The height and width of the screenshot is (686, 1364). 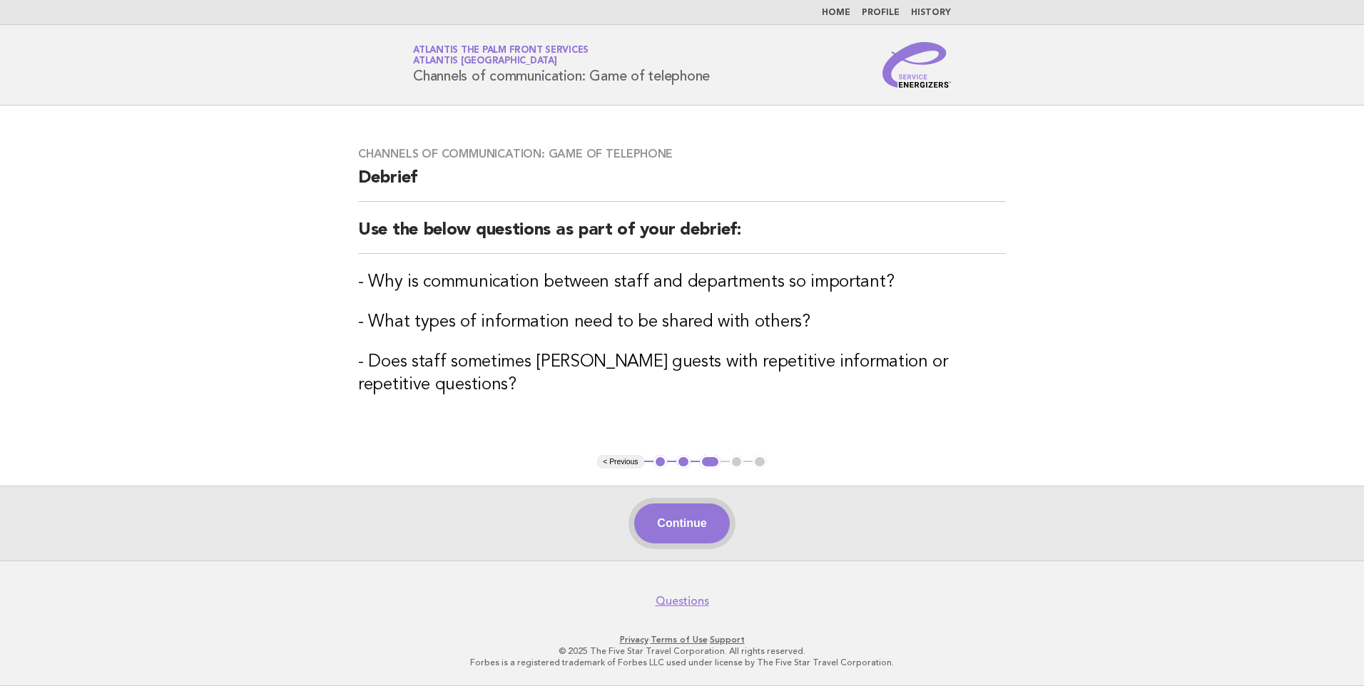 What do you see at coordinates (682, 601) in the screenshot?
I see `a: Questions` at bounding box center [682, 601].